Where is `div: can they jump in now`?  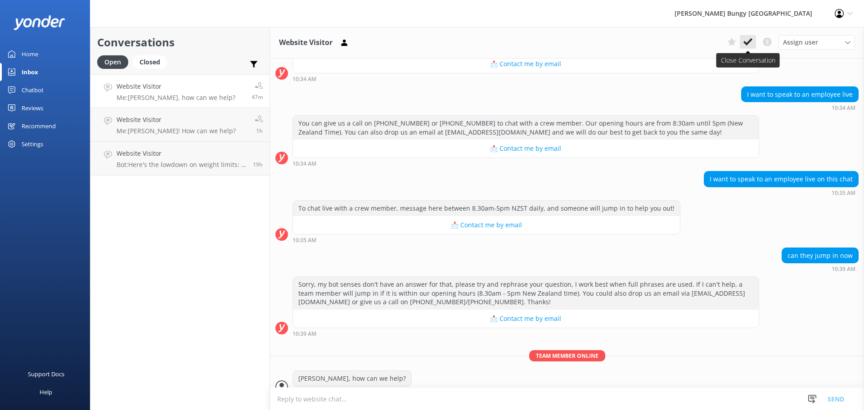
div: can they jump in now is located at coordinates (820, 256).